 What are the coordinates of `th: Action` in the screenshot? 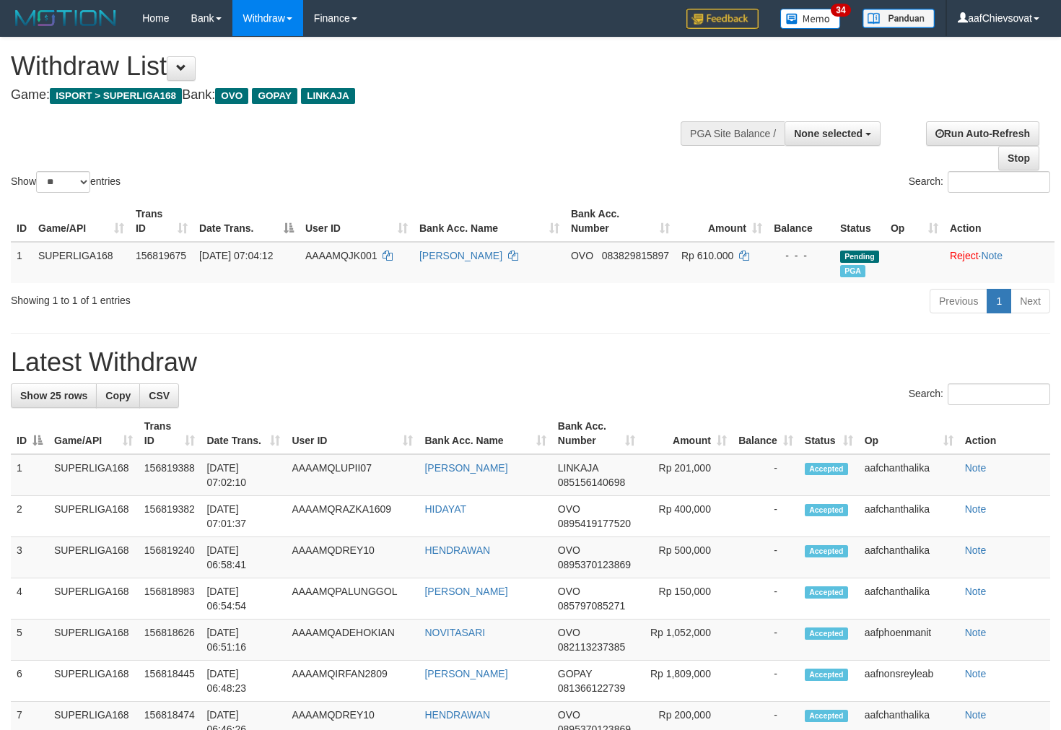 It's located at (1005, 433).